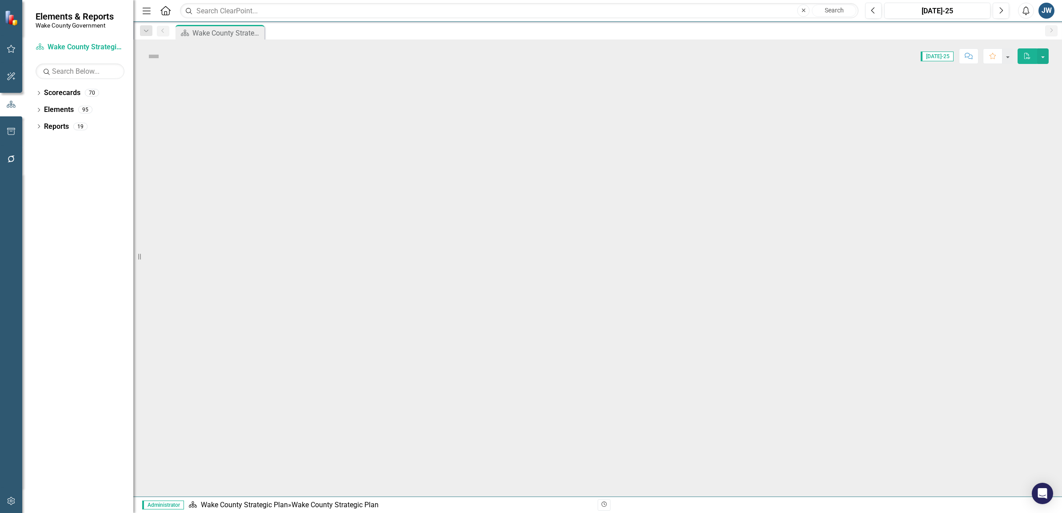 The height and width of the screenshot is (513, 1062). Describe the element at coordinates (154, 56) in the screenshot. I see `img: Not Defined` at that location.